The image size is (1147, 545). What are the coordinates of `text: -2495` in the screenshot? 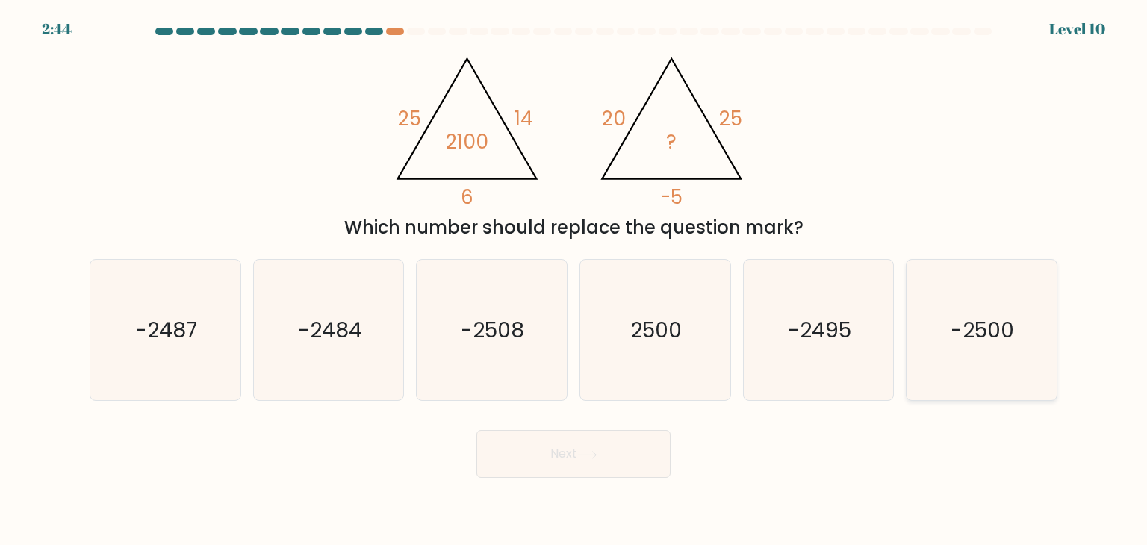 It's located at (819, 330).